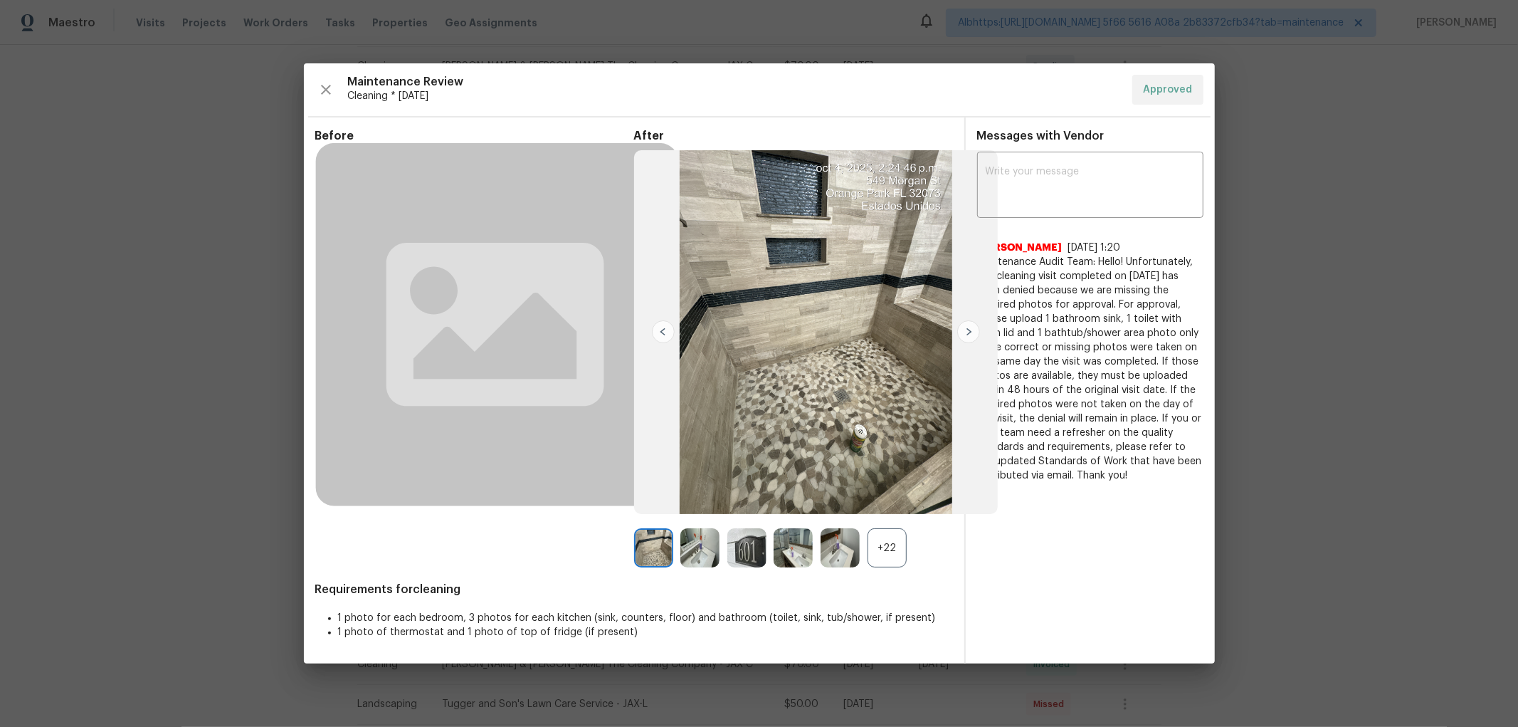 The height and width of the screenshot is (727, 1518). I want to click on span: Before, so click(475, 136).